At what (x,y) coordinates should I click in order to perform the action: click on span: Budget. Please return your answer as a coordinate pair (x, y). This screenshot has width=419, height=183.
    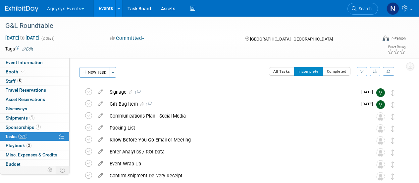
    Looking at the image, I should click on (13, 164).